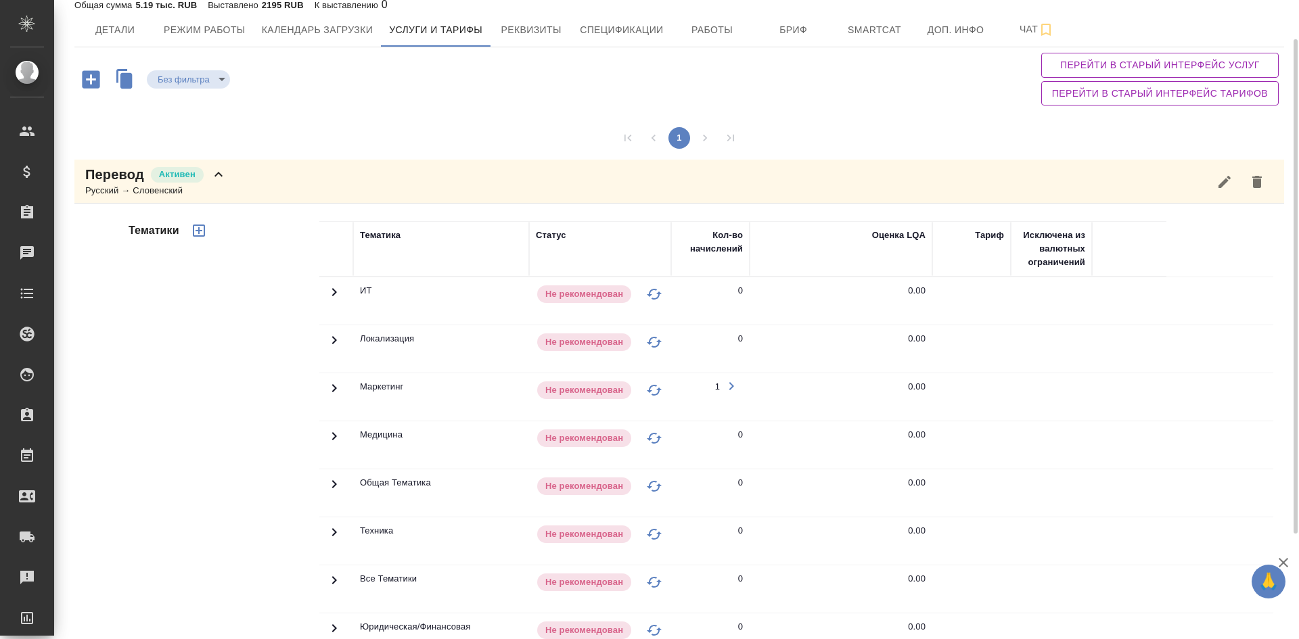 Image resolution: width=1299 pixels, height=639 pixels. Describe the element at coordinates (380, 235) in the screenshot. I see `div: Тематика` at that location.